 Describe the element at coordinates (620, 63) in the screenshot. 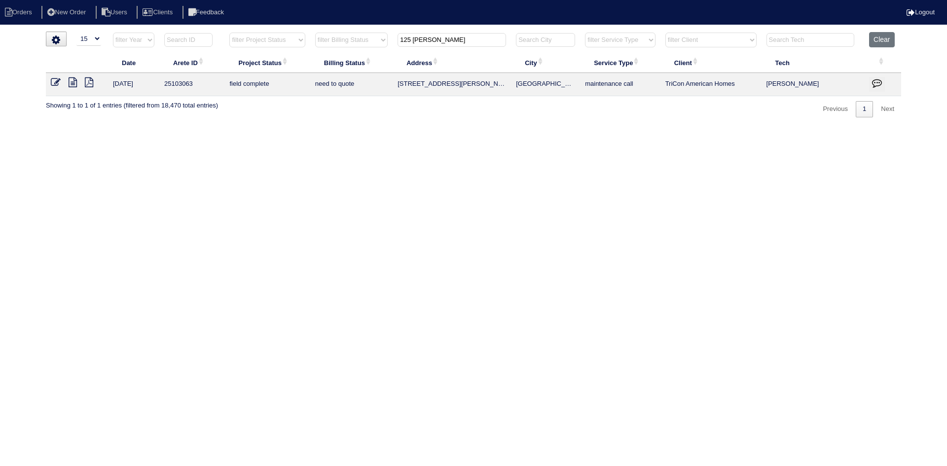

I see `th: Service Type: activate to sort column ascending` at that location.